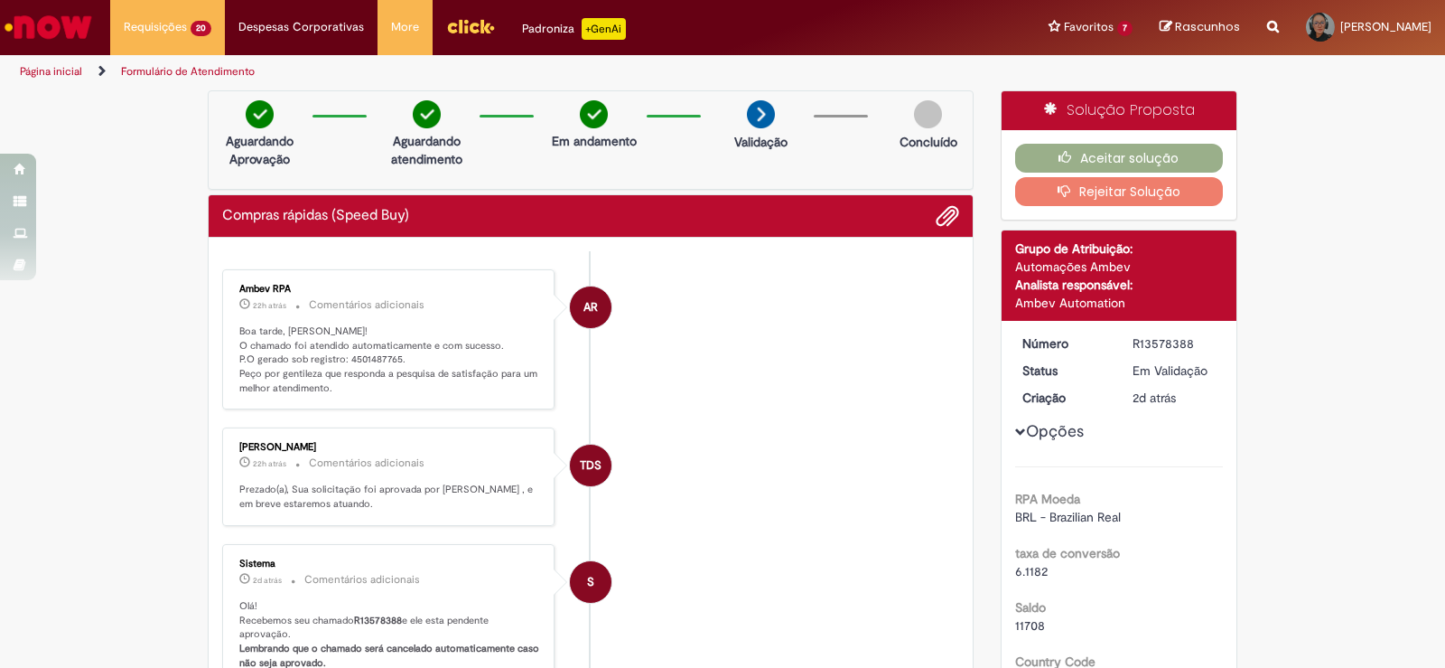 The width and height of the screenshot is (1445, 668). I want to click on div: Em Validação, so click(1174, 370).